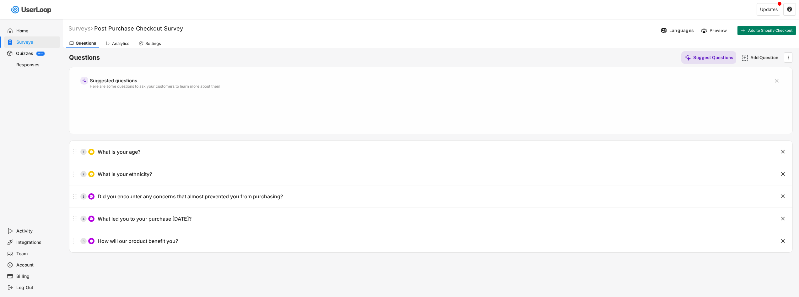 The image size is (799, 297). What do you see at coordinates (37, 287) in the screenshot?
I see `div: Log Out` at bounding box center [37, 287].